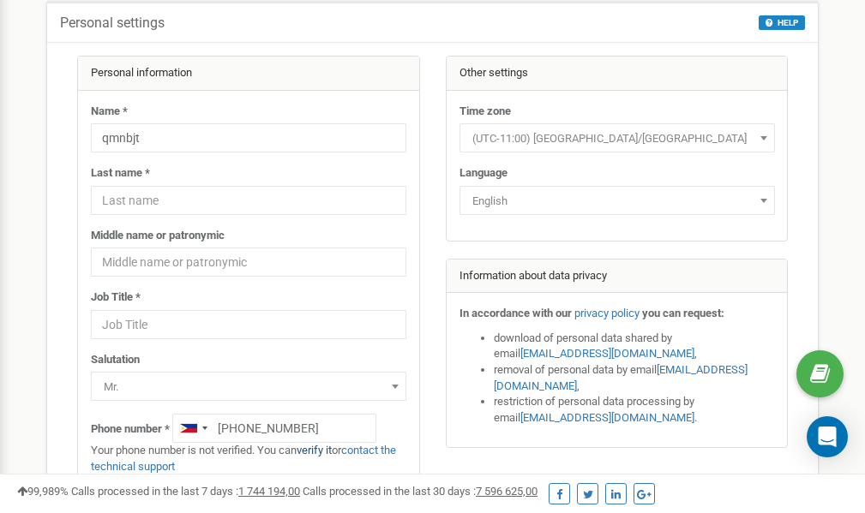 The width and height of the screenshot is (865, 513). What do you see at coordinates (483, 173) in the screenshot?
I see `label: Language` at bounding box center [483, 173].